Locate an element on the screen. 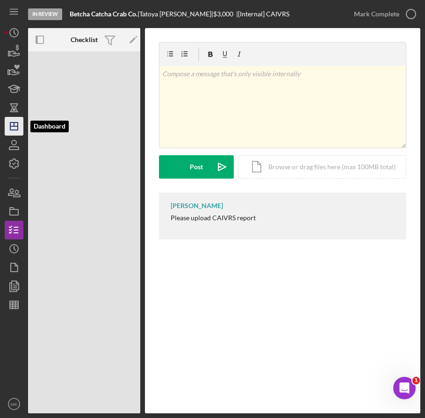 The image size is (425, 418). text: MK is located at coordinates (14, 404).